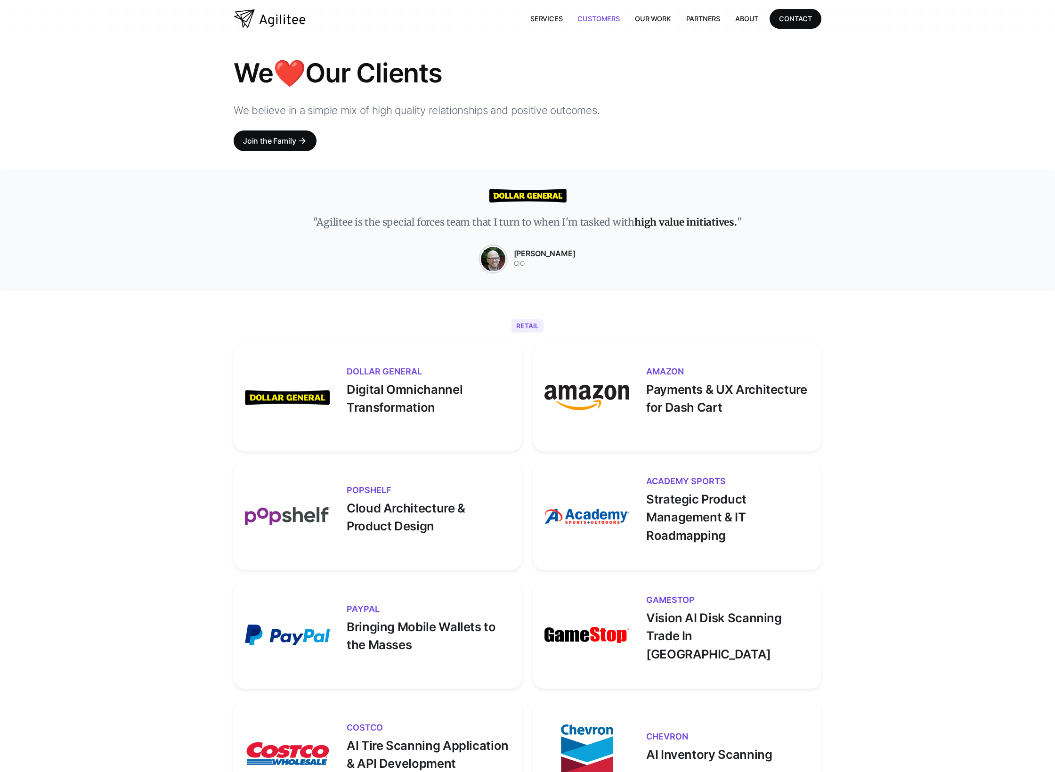 This screenshot has height=772, width=1055. What do you see at coordinates (686, 222) in the screenshot?
I see `strong: high value initiatives.` at bounding box center [686, 222].